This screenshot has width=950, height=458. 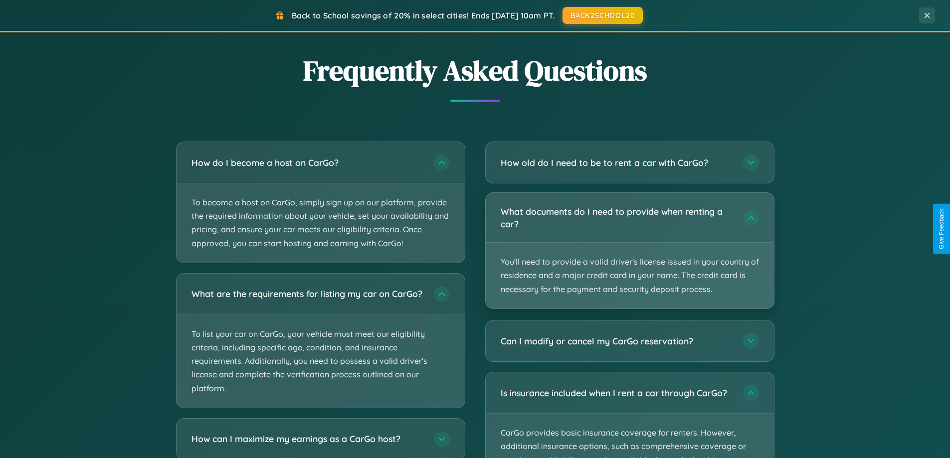 What do you see at coordinates (308, 439) in the screenshot?
I see `h3: How can I maximize my earnings as a CarGo host?` at bounding box center [308, 439].